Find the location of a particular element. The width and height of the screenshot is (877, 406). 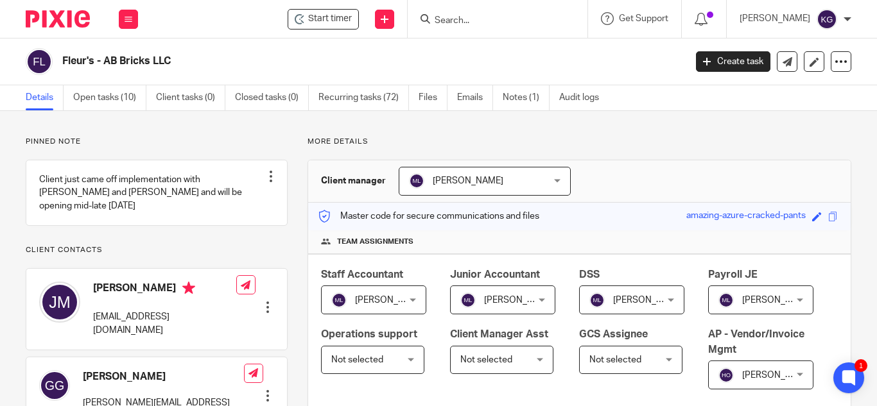

span: Staff Accountant is located at coordinates (362, 275).